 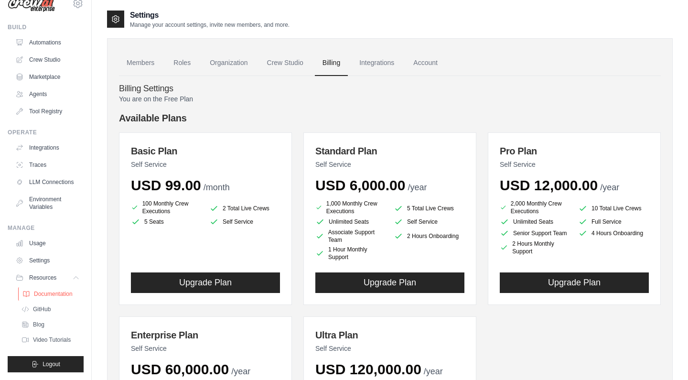 I want to click on a: Organization, so click(x=228, y=63).